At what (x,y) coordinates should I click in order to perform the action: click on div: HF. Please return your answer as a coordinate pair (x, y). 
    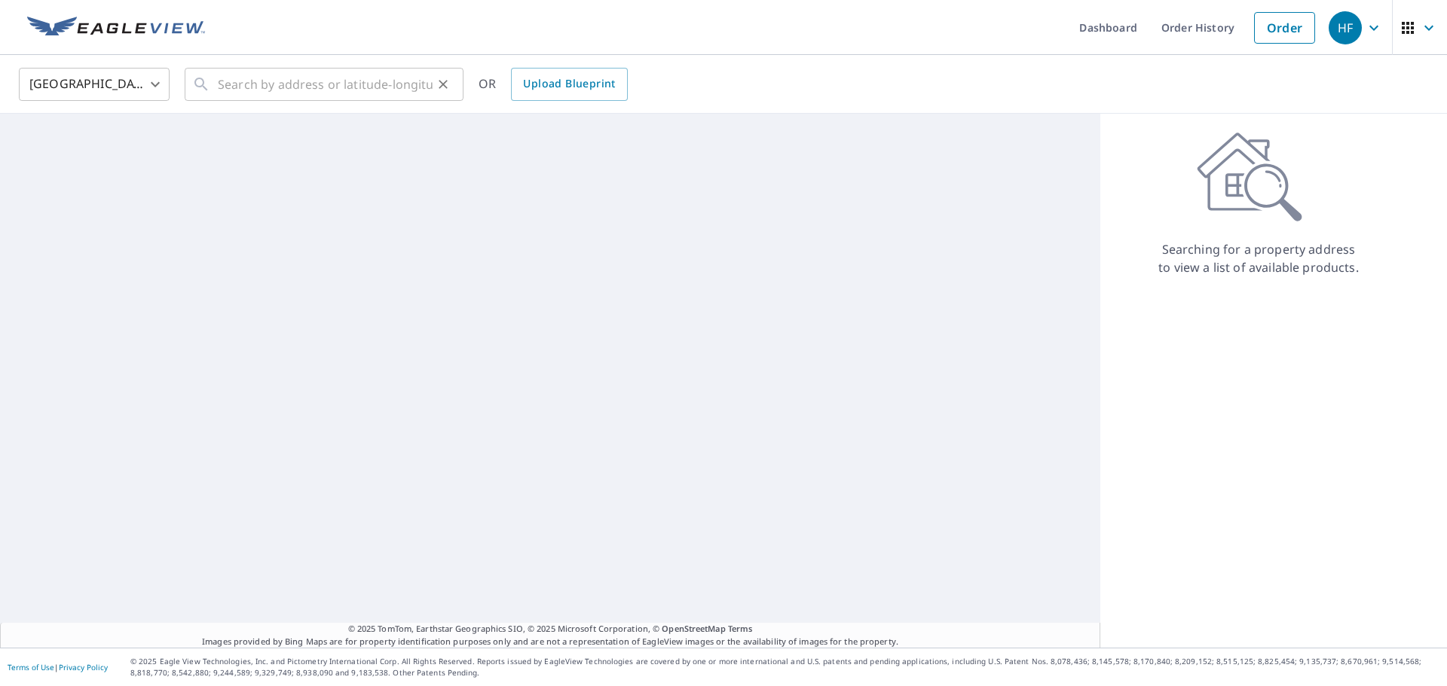
    Looking at the image, I should click on (1345, 28).